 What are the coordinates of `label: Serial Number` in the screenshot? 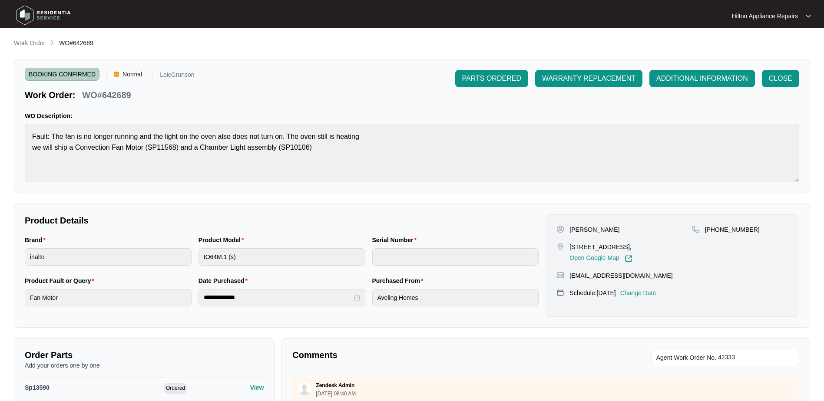 It's located at (396, 240).